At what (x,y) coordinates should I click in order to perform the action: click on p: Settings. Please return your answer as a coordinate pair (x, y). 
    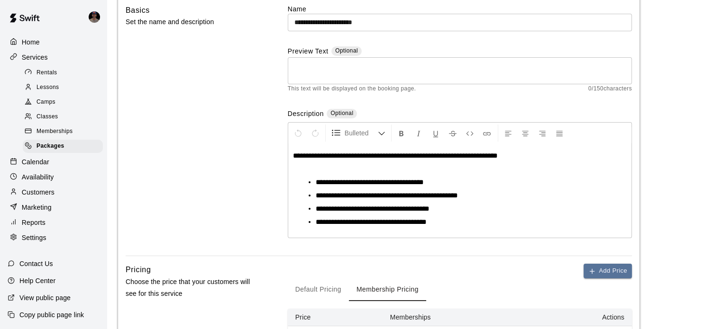
    Looking at the image, I should click on (34, 238).